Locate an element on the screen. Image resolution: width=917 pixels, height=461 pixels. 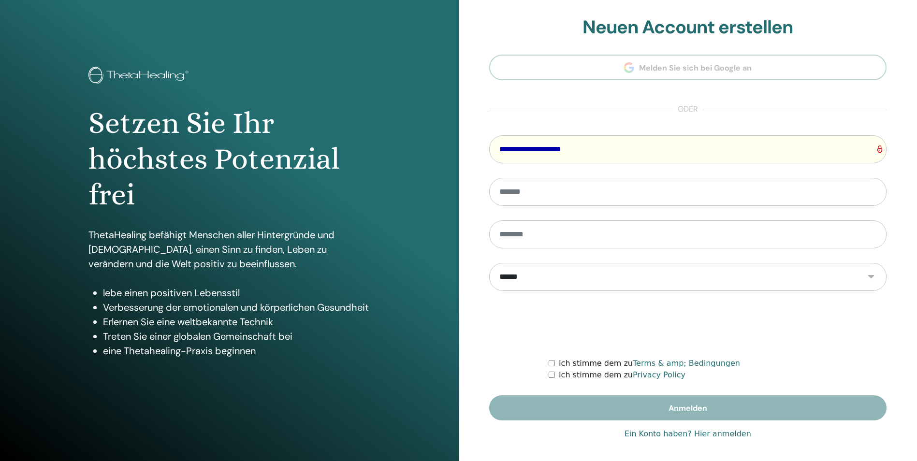
h1: Setzen Sie Ihr höchstes Potenzial frei is located at coordinates (229, 159).